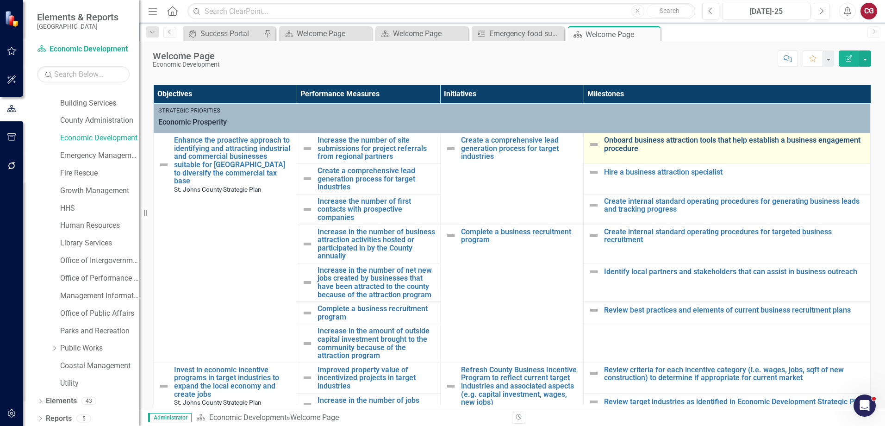 This screenshot has width=885, height=426. Describe the element at coordinates (99, 191) in the screenshot. I see `a: Growth Management` at that location.